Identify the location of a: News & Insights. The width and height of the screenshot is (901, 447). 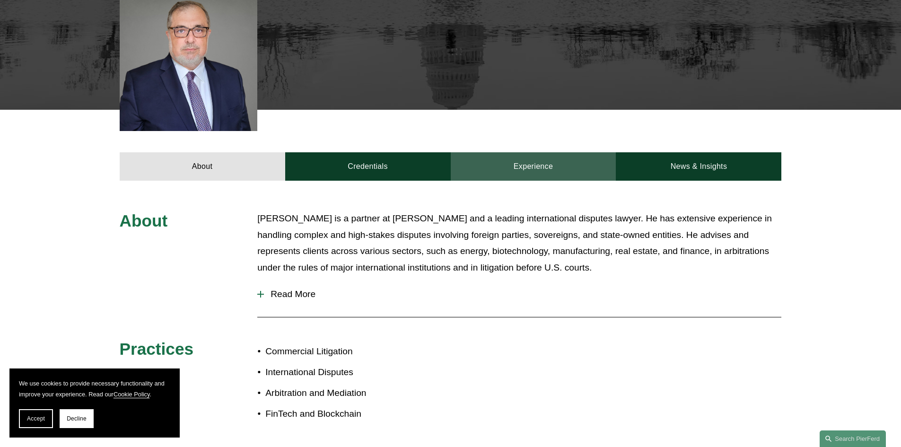
(698, 166).